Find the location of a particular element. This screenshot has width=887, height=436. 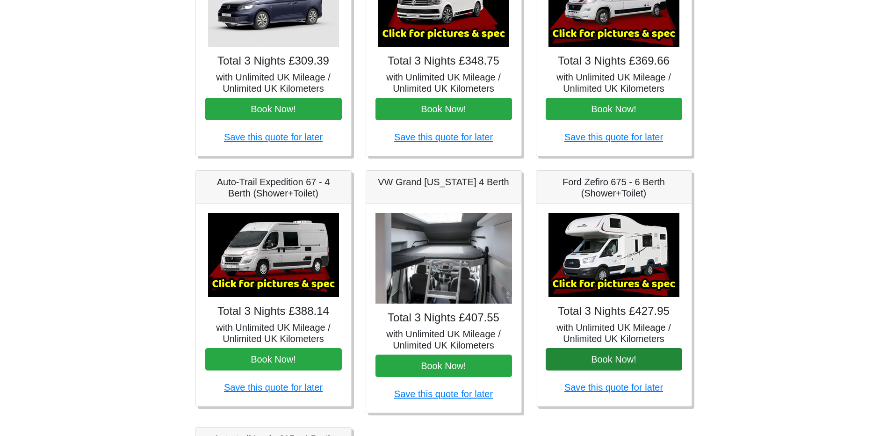

img: Ford Zefiro 675 - 6 Berth (Shower+Toilet) is located at coordinates (614, 255).